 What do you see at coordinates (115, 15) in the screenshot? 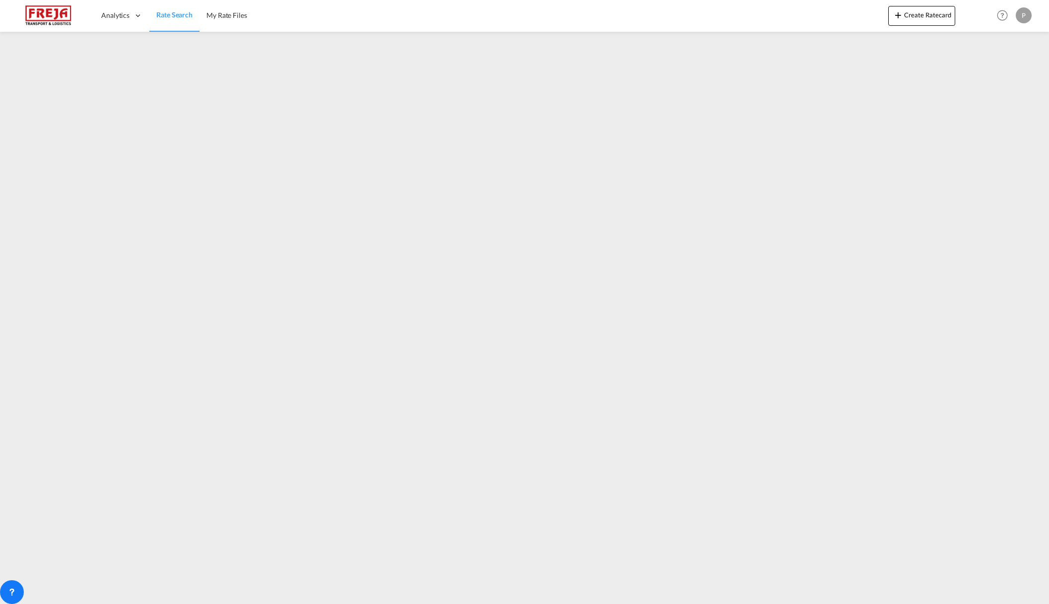
I see `span: Analytics` at bounding box center [115, 15].